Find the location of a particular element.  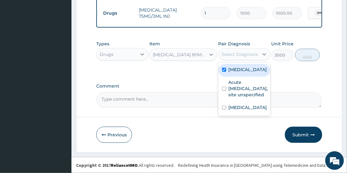

div: Chat with us now is located at coordinates (68, 39).